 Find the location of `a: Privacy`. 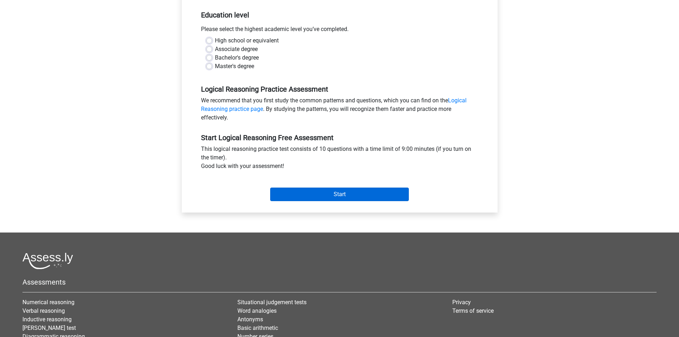

a: Privacy is located at coordinates (461, 302).